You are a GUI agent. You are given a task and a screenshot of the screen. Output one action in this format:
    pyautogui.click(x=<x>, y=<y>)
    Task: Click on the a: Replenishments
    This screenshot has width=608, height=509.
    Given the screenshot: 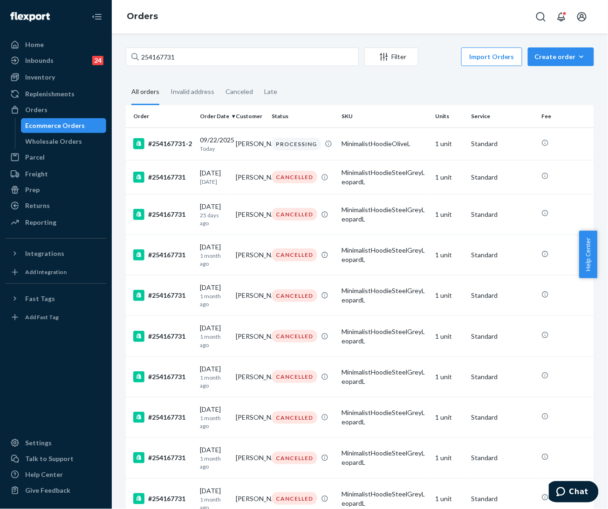 What is the action you would take?
    pyautogui.click(x=56, y=94)
    